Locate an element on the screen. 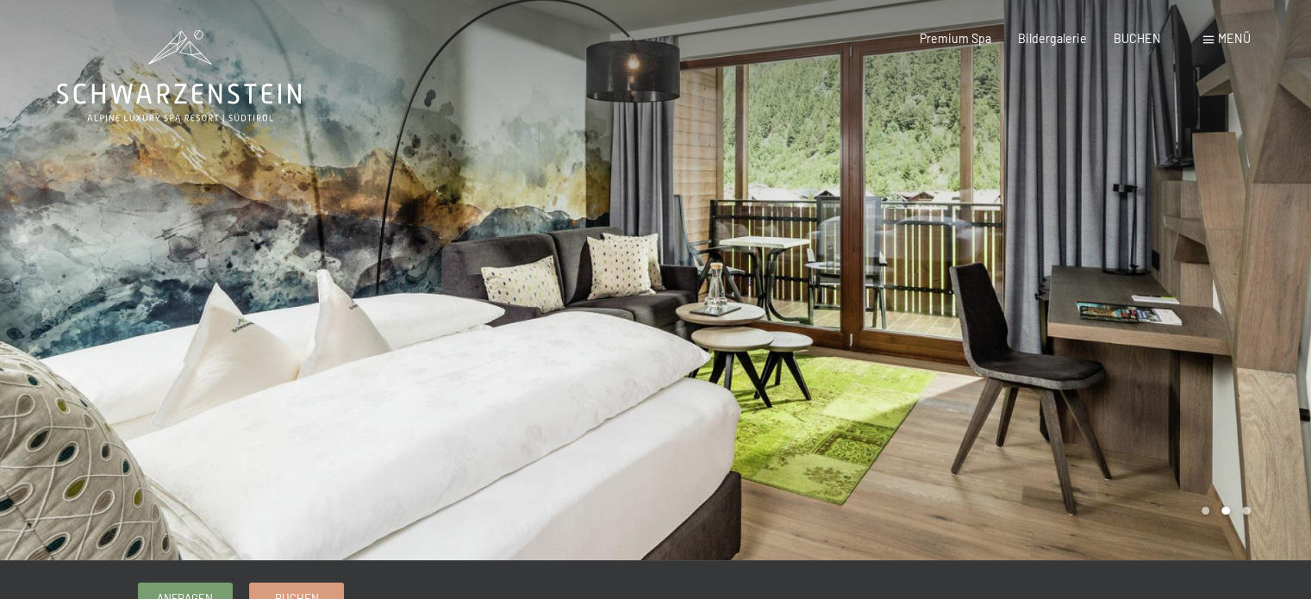 The width and height of the screenshot is (1311, 599). span: Premium Spa is located at coordinates (955, 38).